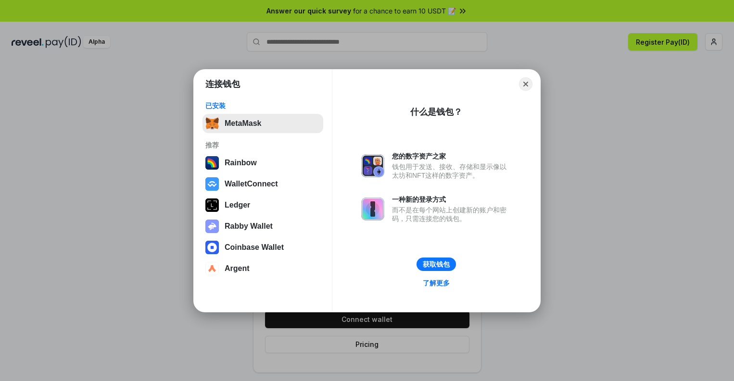 The image size is (734, 381). What do you see at coordinates (212, 163) in the screenshot?
I see `img: svg+xml,%3Csvg%20width%3D%22120%22%20height%3D%22120%22%20viewBox%3D%220%200%20120%20120%22%20fil...` at bounding box center [212, 163].